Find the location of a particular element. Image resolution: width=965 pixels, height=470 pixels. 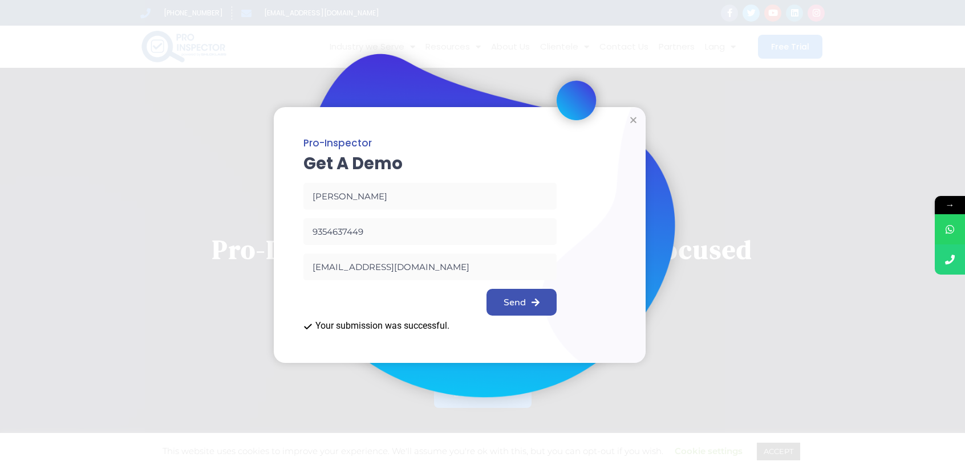

img: small_c_popup.png is located at coordinates (576, 100).